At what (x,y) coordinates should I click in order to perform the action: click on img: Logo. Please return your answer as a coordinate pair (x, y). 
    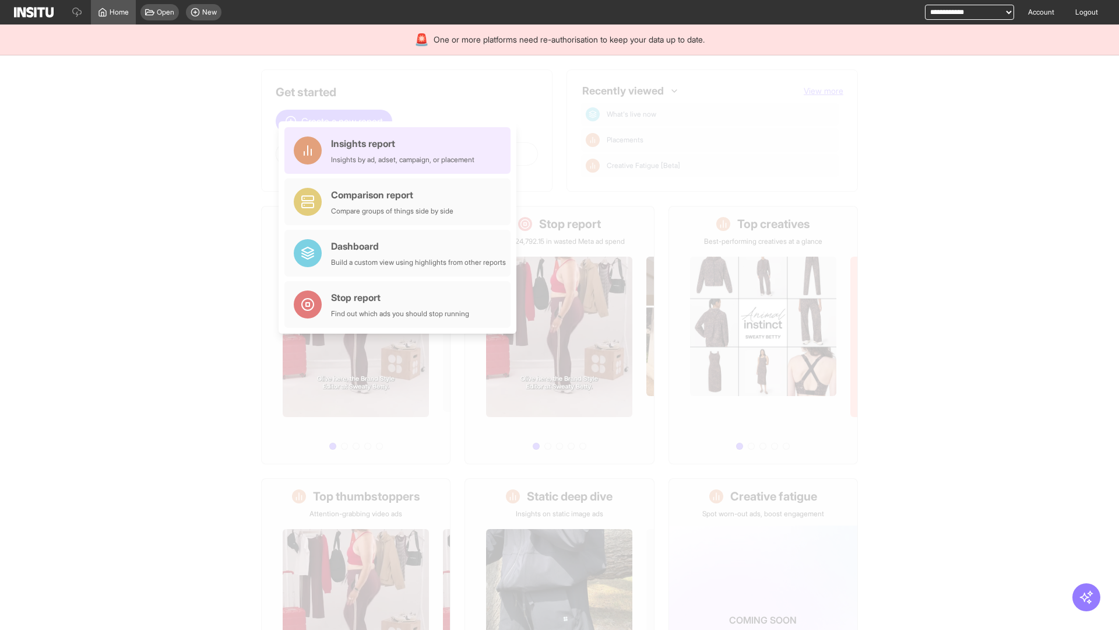
    Looking at the image, I should click on (34, 12).